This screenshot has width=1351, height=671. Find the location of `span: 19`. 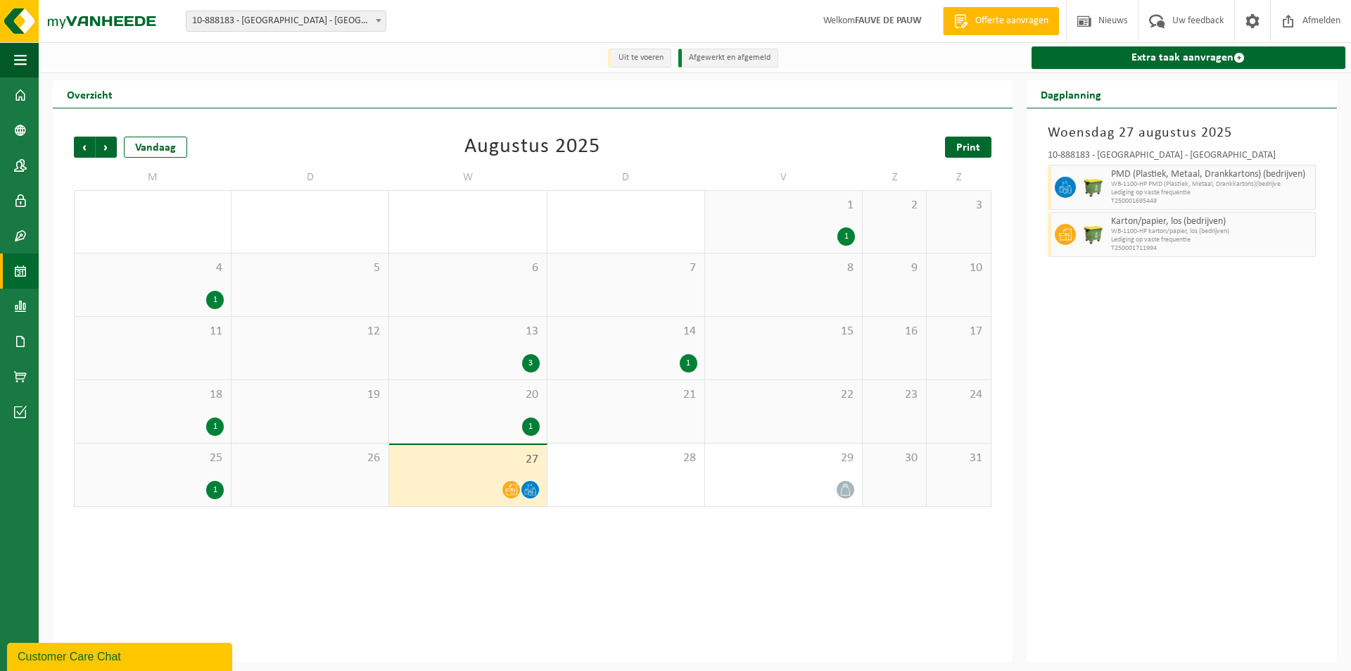

span: 19 is located at coordinates (310, 395).